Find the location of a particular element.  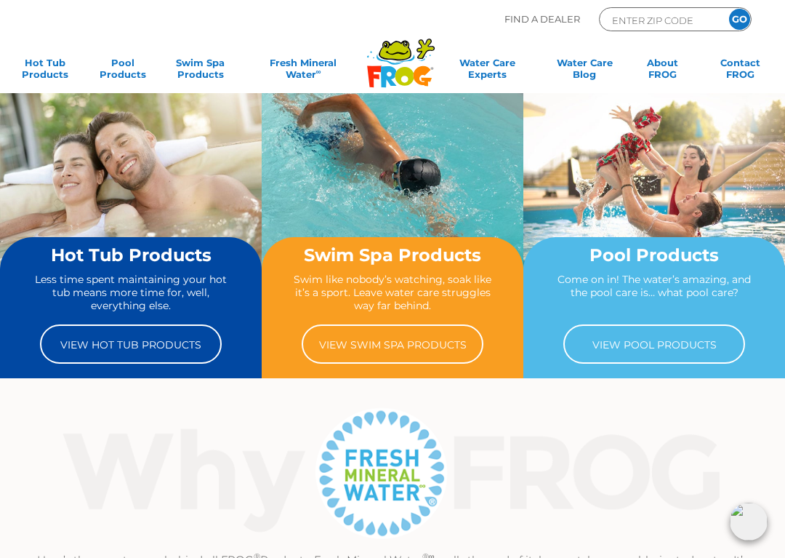

a: PoolProducts is located at coordinates (122, 71).